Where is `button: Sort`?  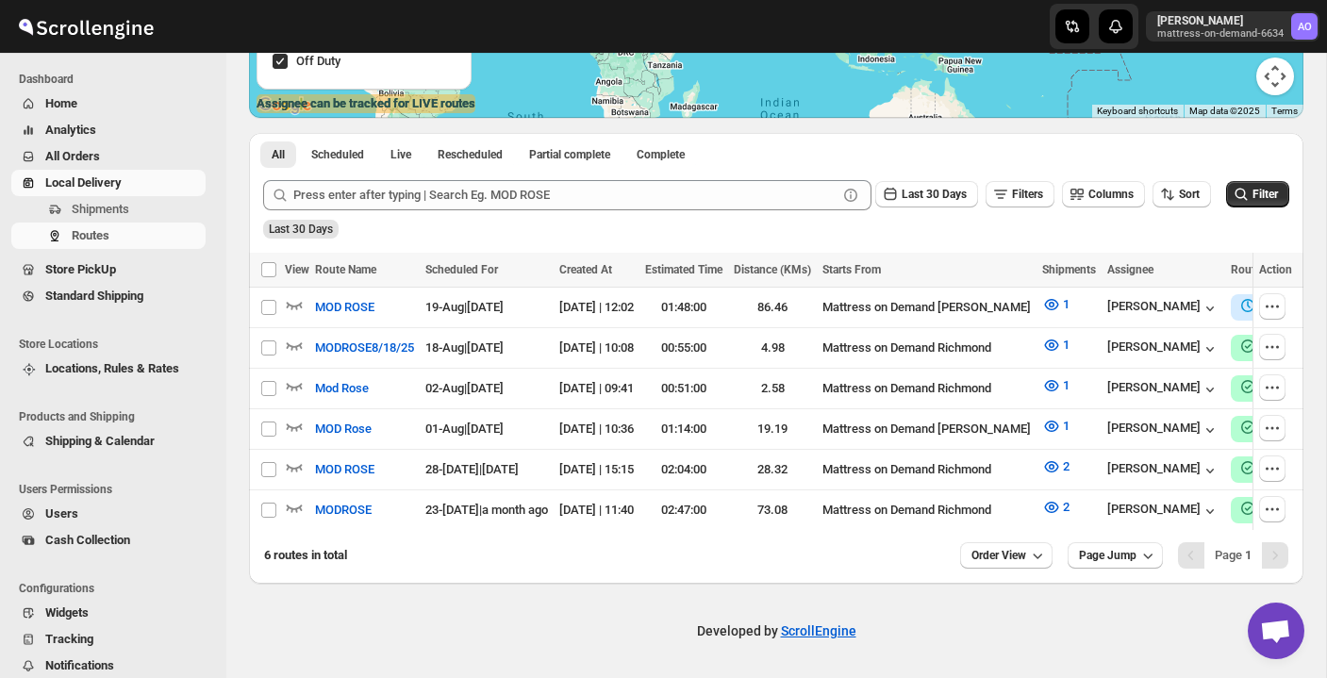 button: Sort is located at coordinates (1182, 194).